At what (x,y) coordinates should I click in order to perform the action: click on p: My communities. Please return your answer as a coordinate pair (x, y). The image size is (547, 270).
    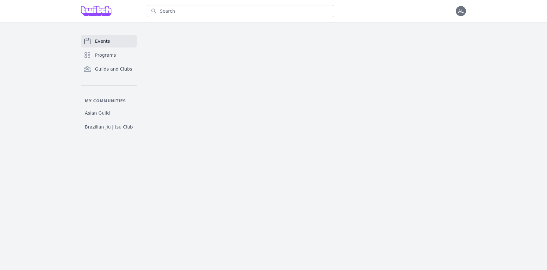
    Looking at the image, I should click on (109, 101).